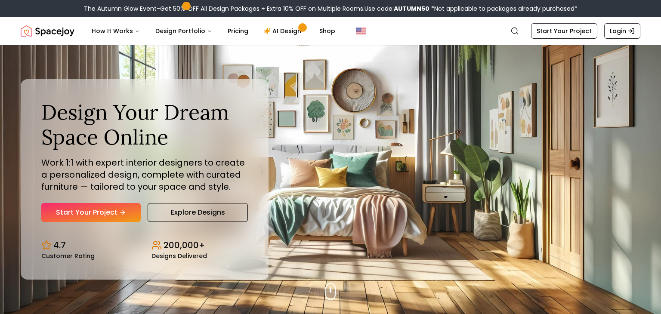 This screenshot has width=661, height=314. Describe the element at coordinates (283, 31) in the screenshot. I see `a: AI Design` at that location.